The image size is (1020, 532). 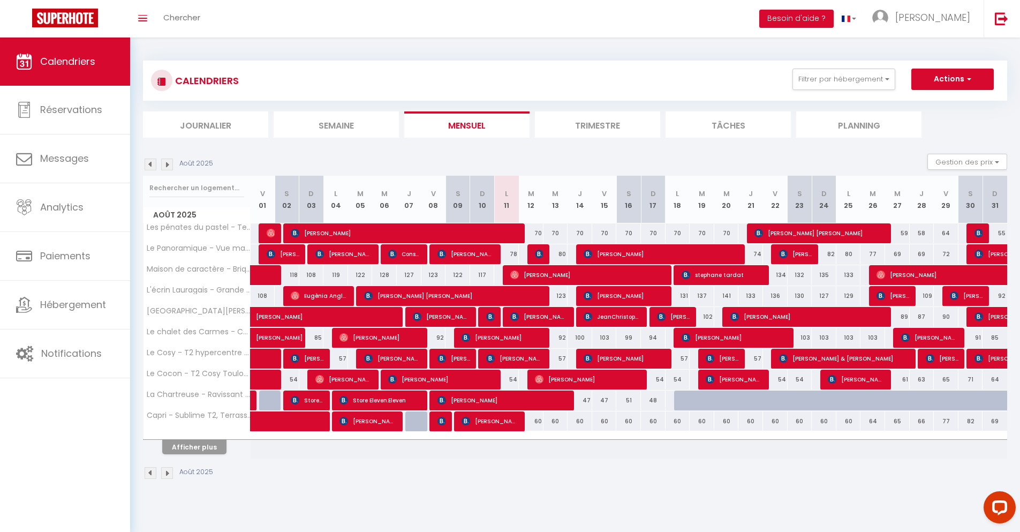 I want to click on span: Paiements, so click(x=65, y=256).